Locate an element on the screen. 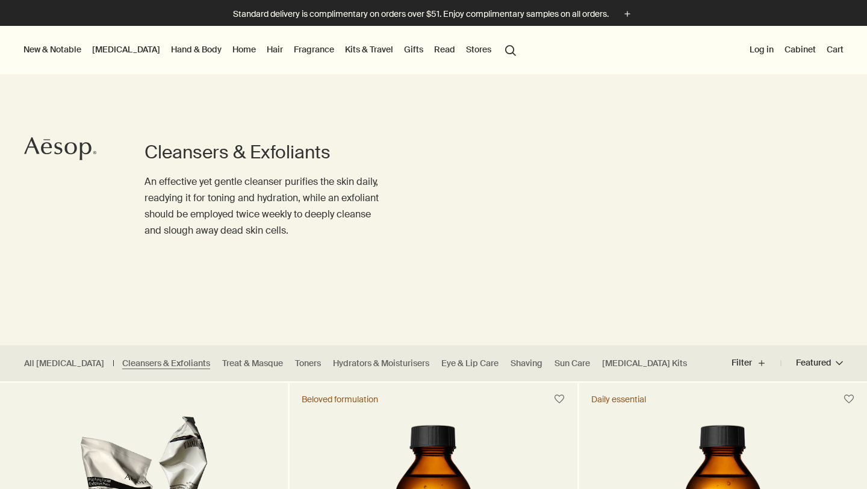 Image resolution: width=867 pixels, height=489 pixels. a: Fragrance is located at coordinates (314, 49).